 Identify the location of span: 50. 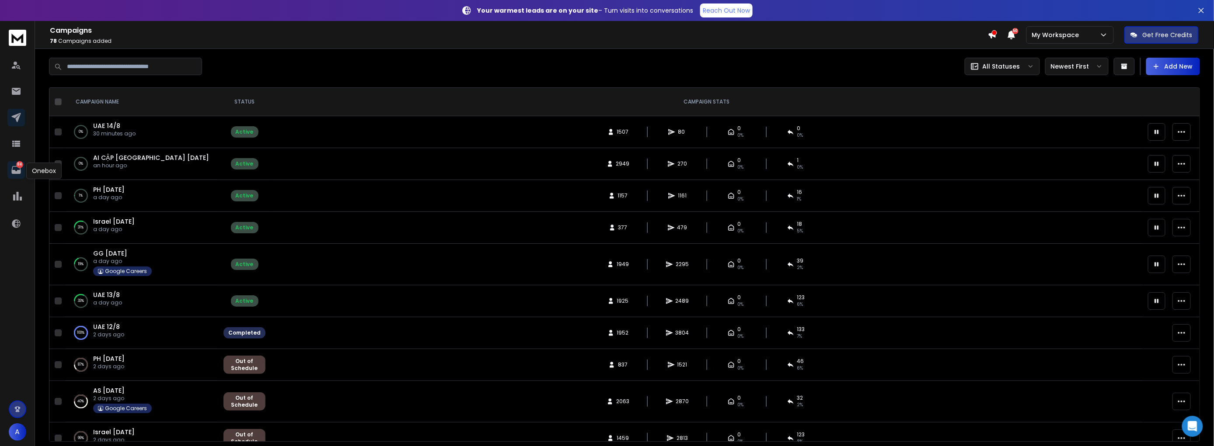
(1015, 31).